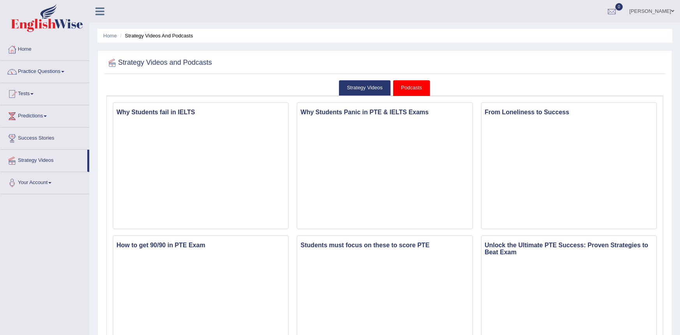 This screenshot has height=335, width=680. Describe the element at coordinates (45, 182) in the screenshot. I see `a: Your Account` at that location.